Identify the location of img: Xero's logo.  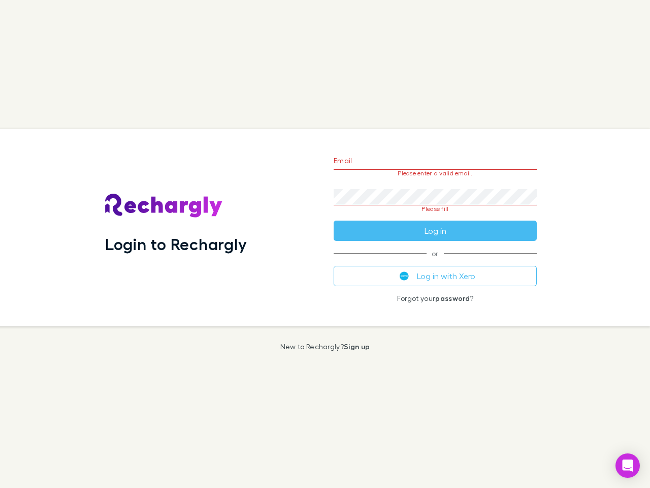
(405, 276).